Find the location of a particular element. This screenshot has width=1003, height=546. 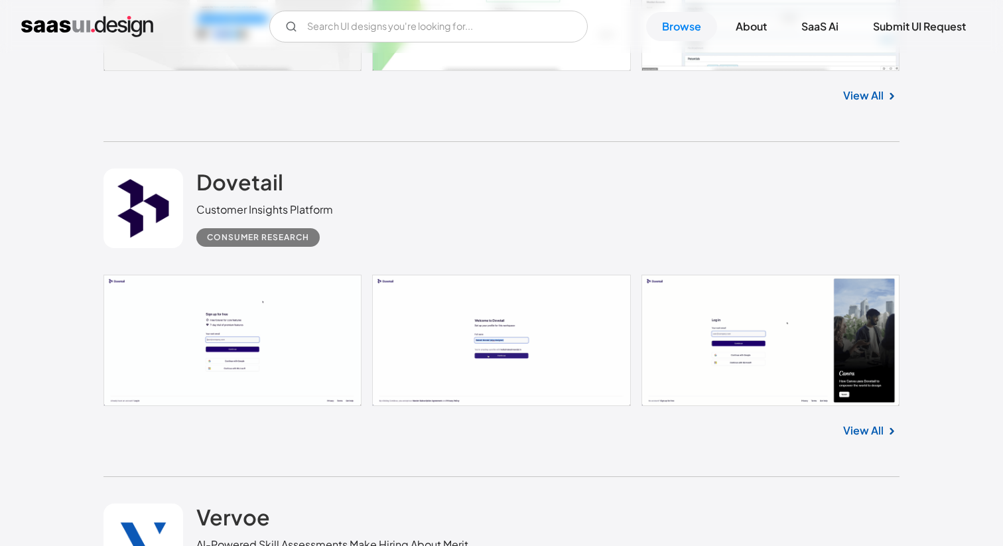

h2: Dovetail is located at coordinates (239, 182).